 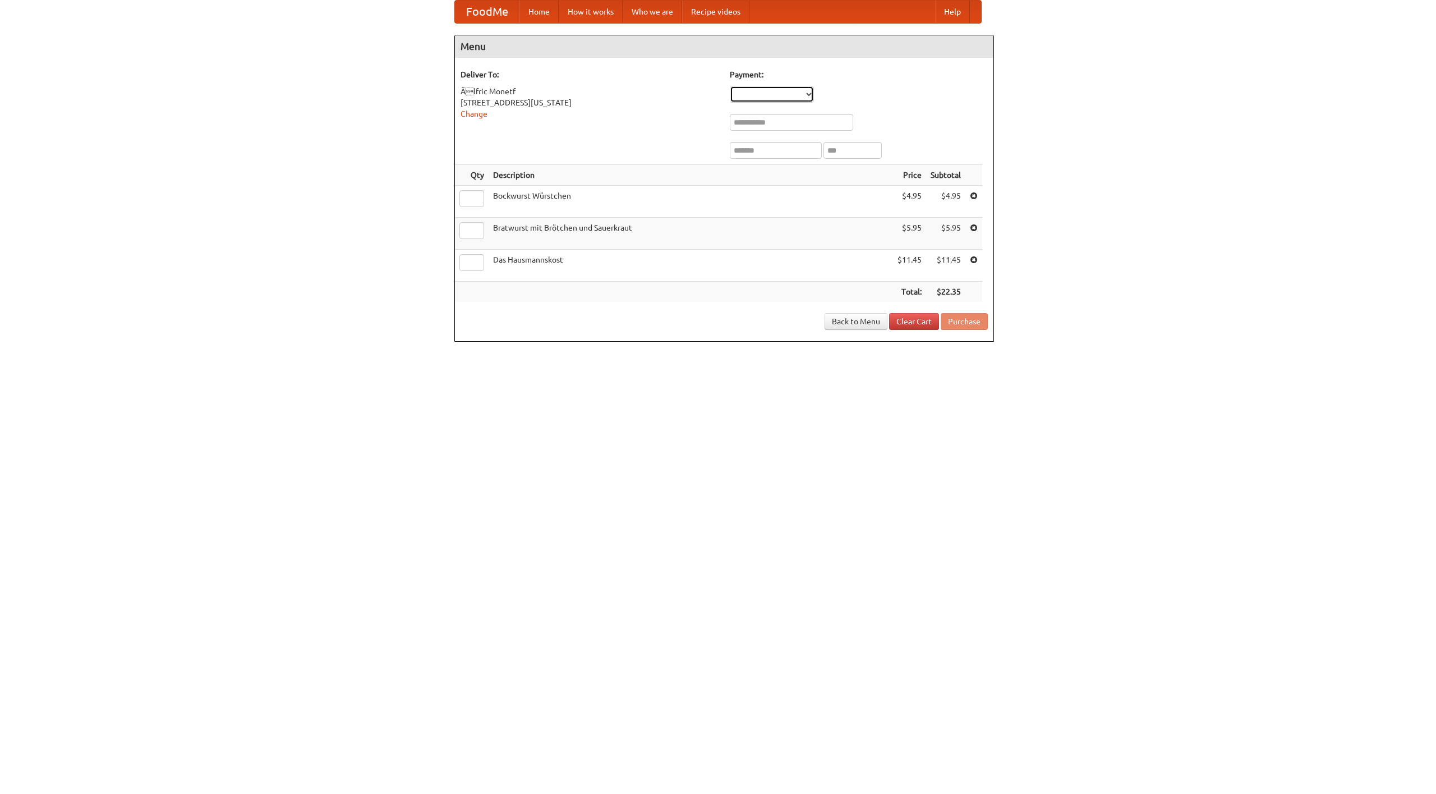 I want to click on h4: Menu, so click(x=724, y=47).